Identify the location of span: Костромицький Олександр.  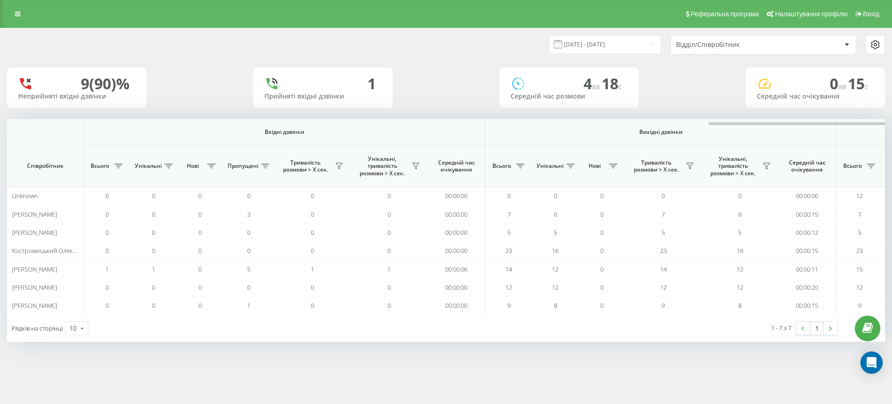
(51, 250).